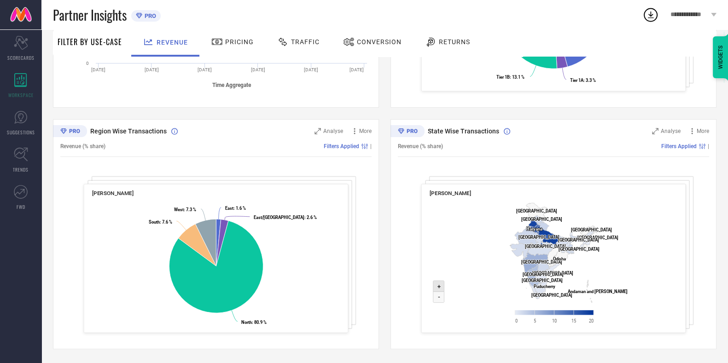 The height and width of the screenshot is (363, 728). I want to click on text: : 7.3 %, so click(185, 210).